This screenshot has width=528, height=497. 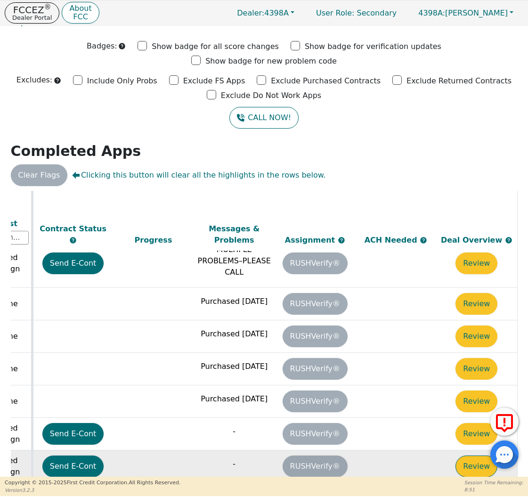 I want to click on span: Dealer:, so click(x=251, y=13).